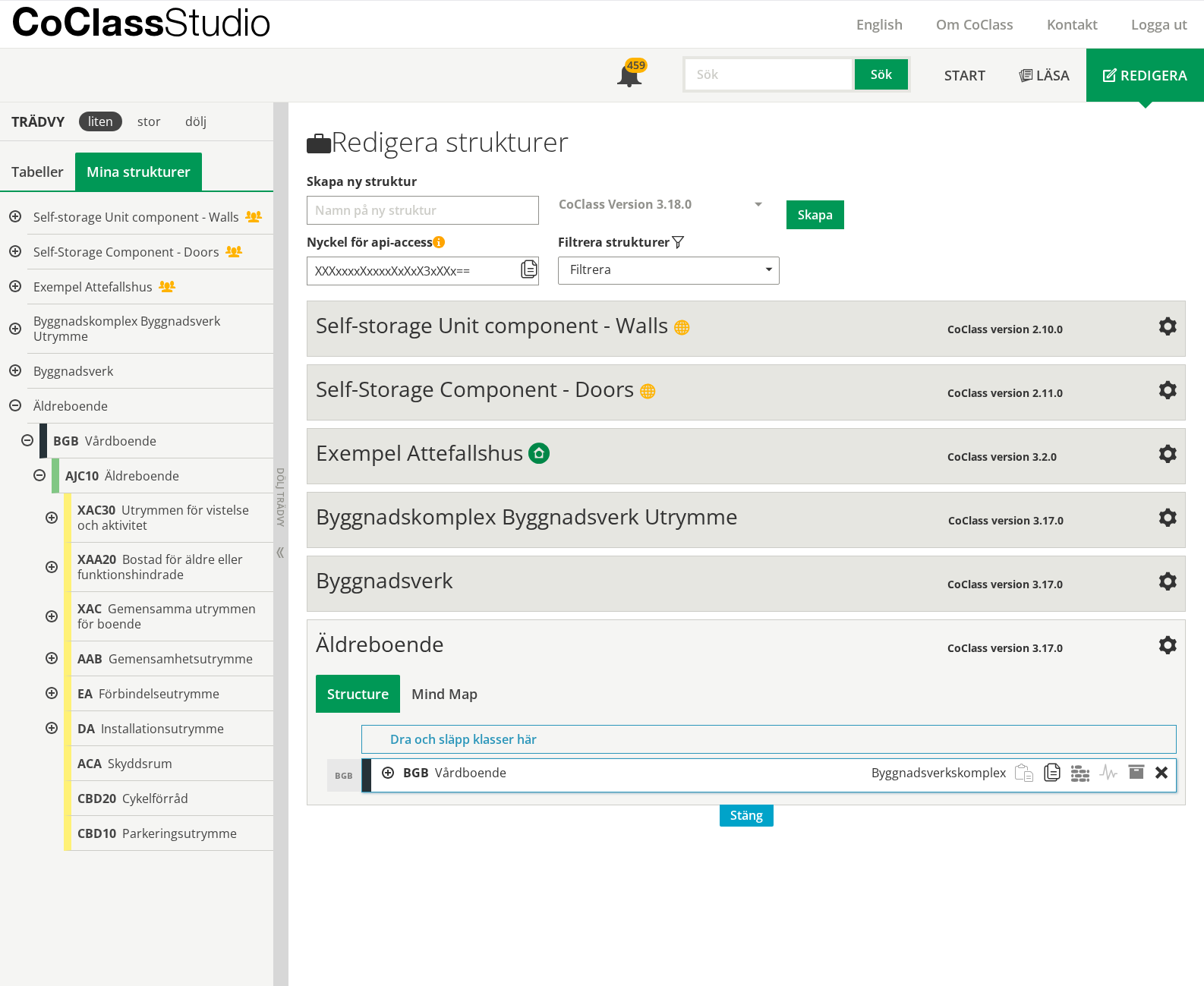 The width and height of the screenshot is (1204, 986). I want to click on a: Start, so click(965, 76).